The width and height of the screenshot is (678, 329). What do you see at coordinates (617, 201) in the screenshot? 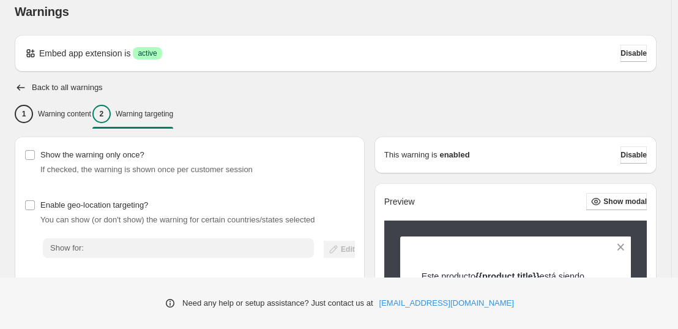
I see `button: Show modal` at bounding box center [617, 201].